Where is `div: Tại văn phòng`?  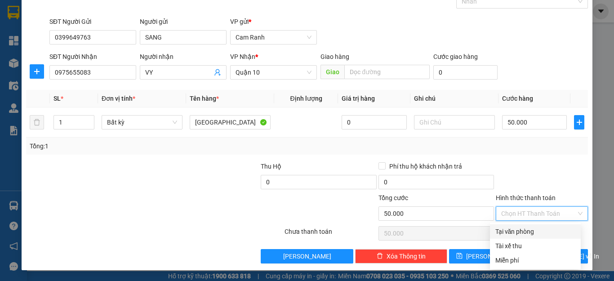 div: Tại văn phòng is located at coordinates (535, 232).